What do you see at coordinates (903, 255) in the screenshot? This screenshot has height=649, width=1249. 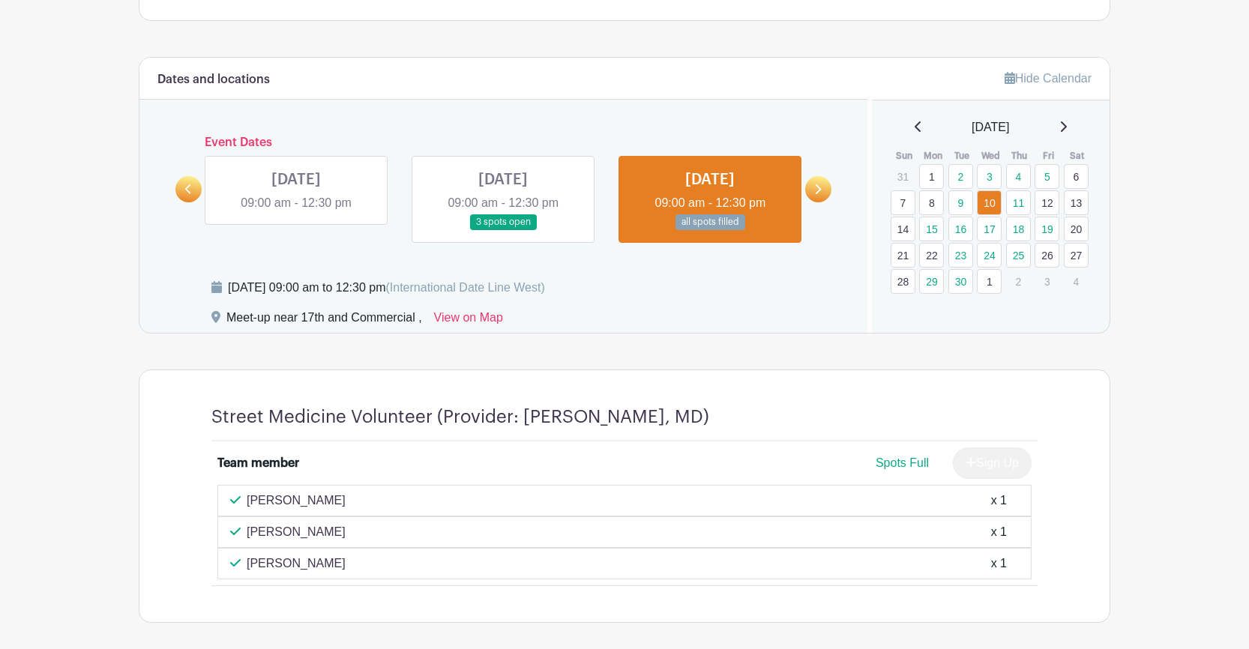 I see `a: 21` at bounding box center [903, 255].